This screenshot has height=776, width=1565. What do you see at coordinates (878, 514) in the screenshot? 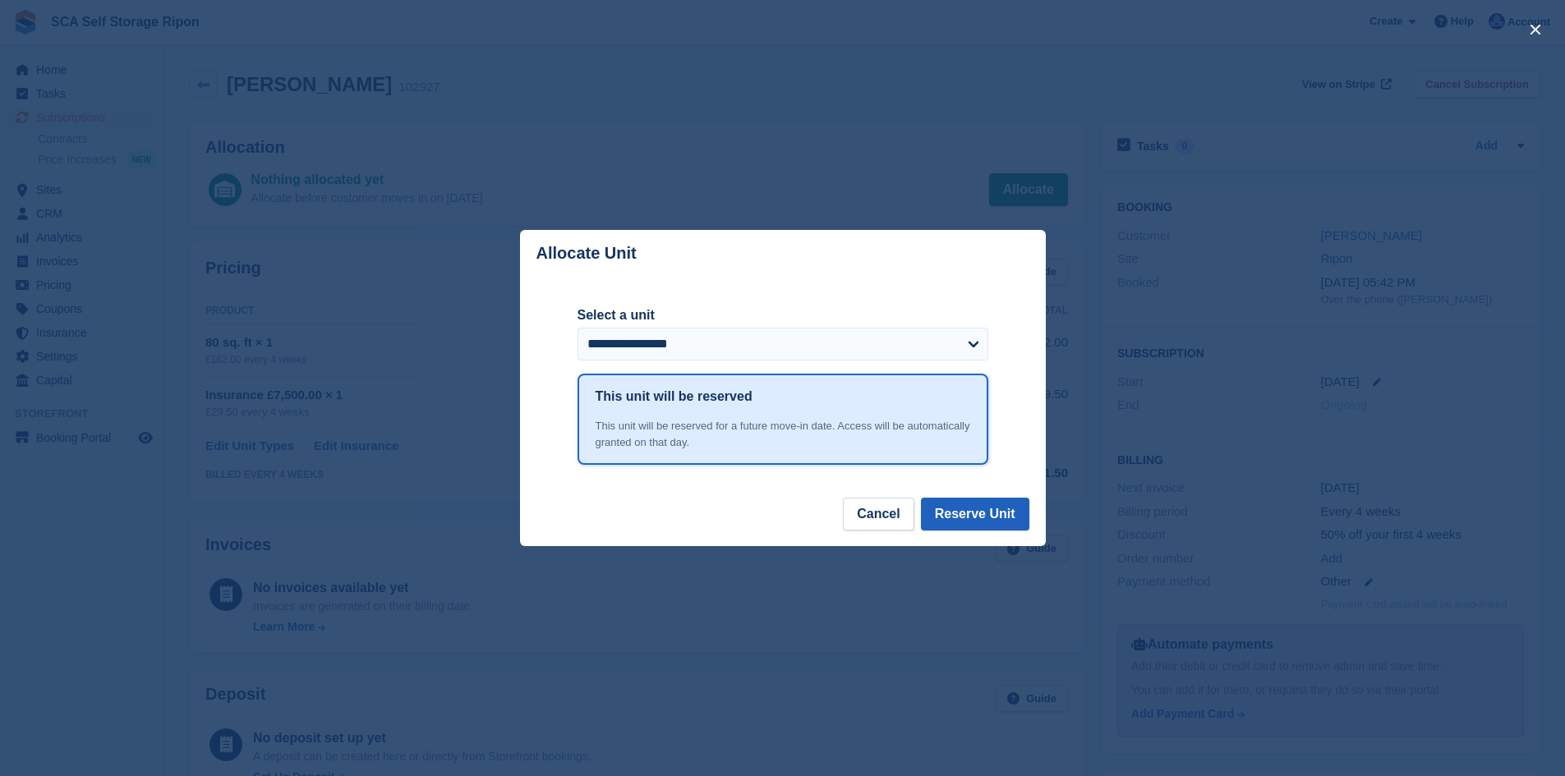
I see `button: Cancel` at bounding box center [878, 514].